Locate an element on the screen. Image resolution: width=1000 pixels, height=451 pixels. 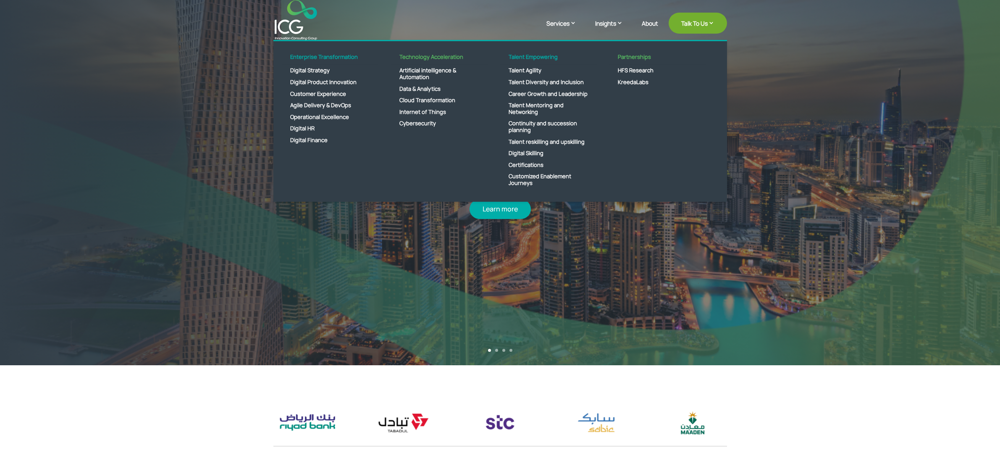
a: KreedaLabs is located at coordinates (658, 82).